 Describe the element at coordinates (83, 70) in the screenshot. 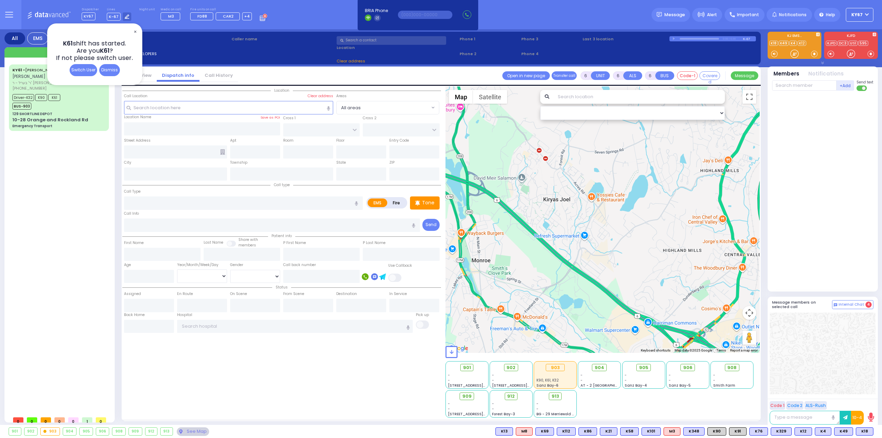

I see `div: Switch User` at that location.